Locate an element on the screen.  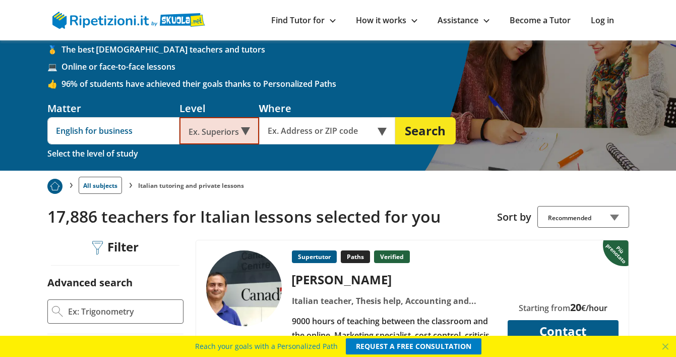
span: €/hour is located at coordinates (595, 308).